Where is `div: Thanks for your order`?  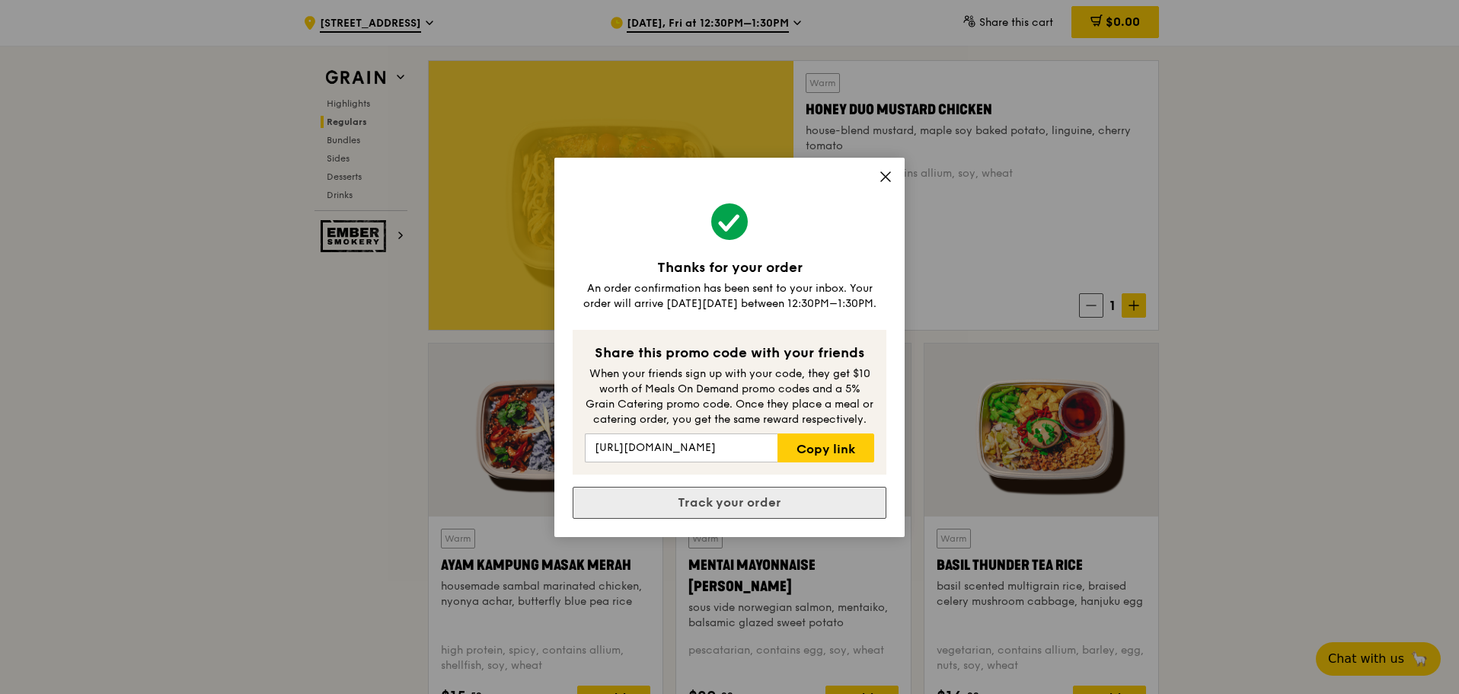 div: Thanks for your order is located at coordinates (730, 267).